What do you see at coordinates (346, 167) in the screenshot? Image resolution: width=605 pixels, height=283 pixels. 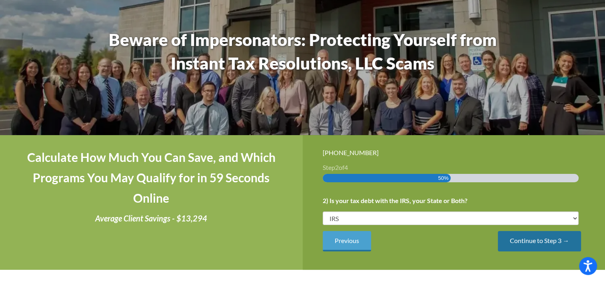 I see `span: 4` at bounding box center [346, 167].